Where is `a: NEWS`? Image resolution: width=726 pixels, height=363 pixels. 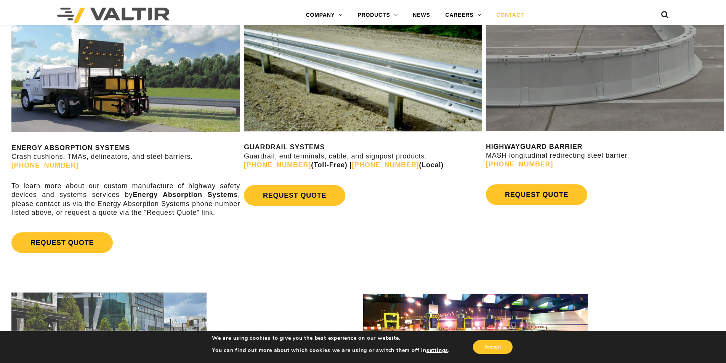
a: NEWS is located at coordinates (421, 15).